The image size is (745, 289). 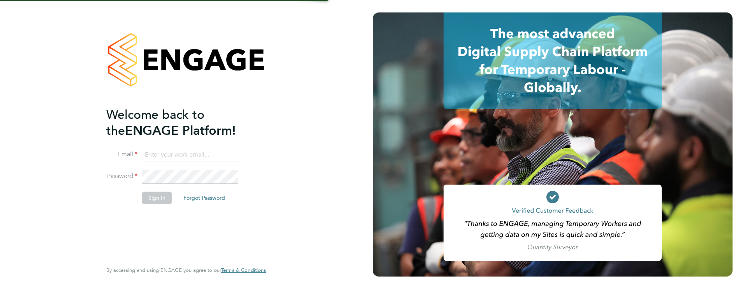 I want to click on span: Welcome back to the, so click(x=155, y=123).